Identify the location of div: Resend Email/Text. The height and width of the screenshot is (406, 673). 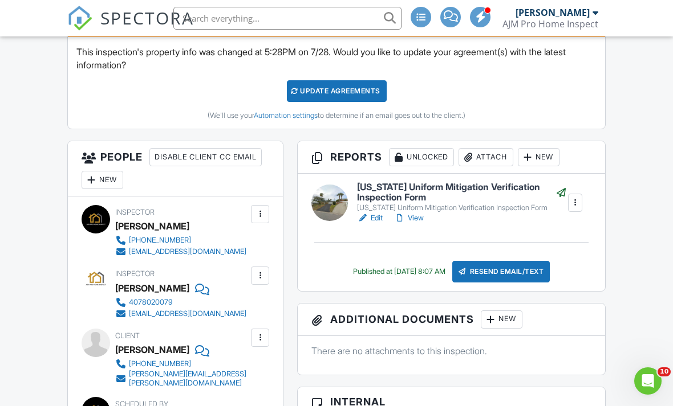
(501, 272).